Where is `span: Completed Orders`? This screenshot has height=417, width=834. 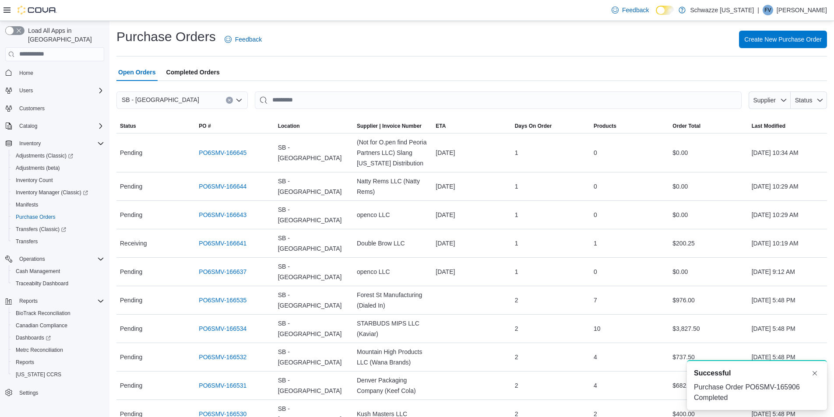 span: Completed Orders is located at coordinates (193, 72).